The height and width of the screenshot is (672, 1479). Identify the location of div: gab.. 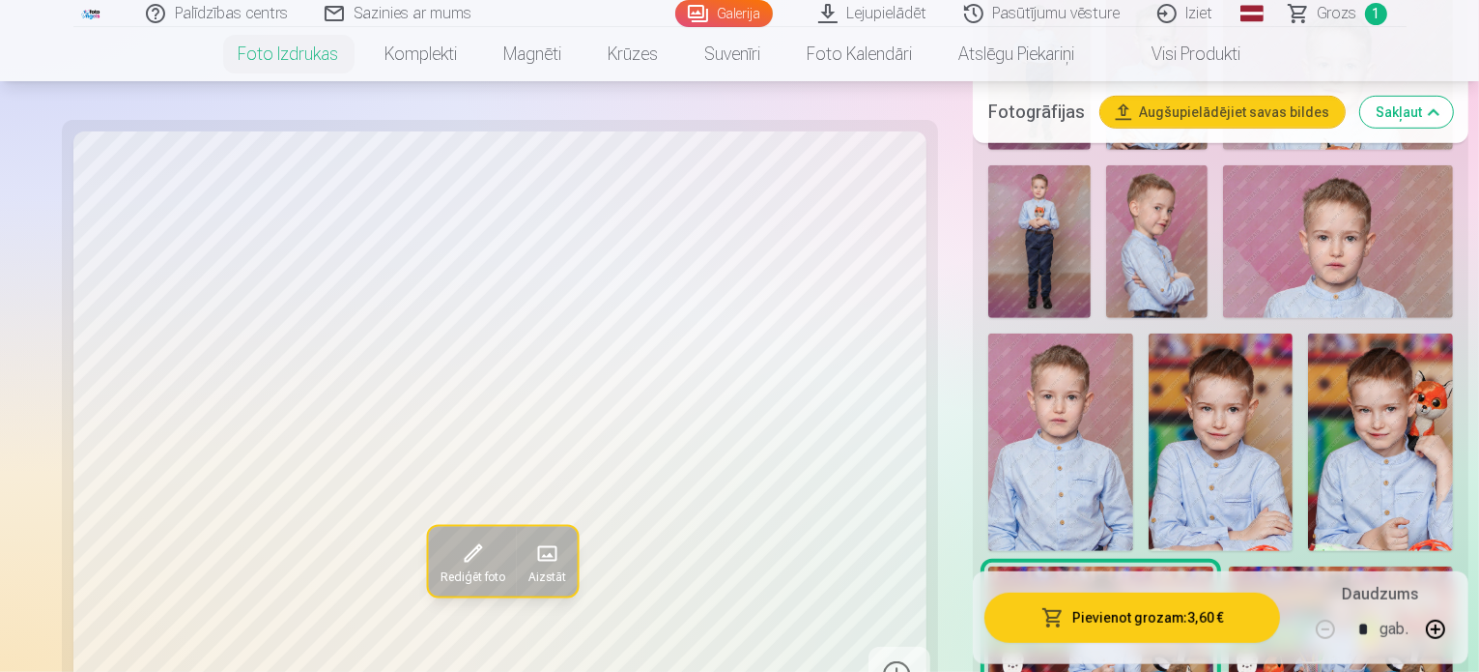
(1394, 629).